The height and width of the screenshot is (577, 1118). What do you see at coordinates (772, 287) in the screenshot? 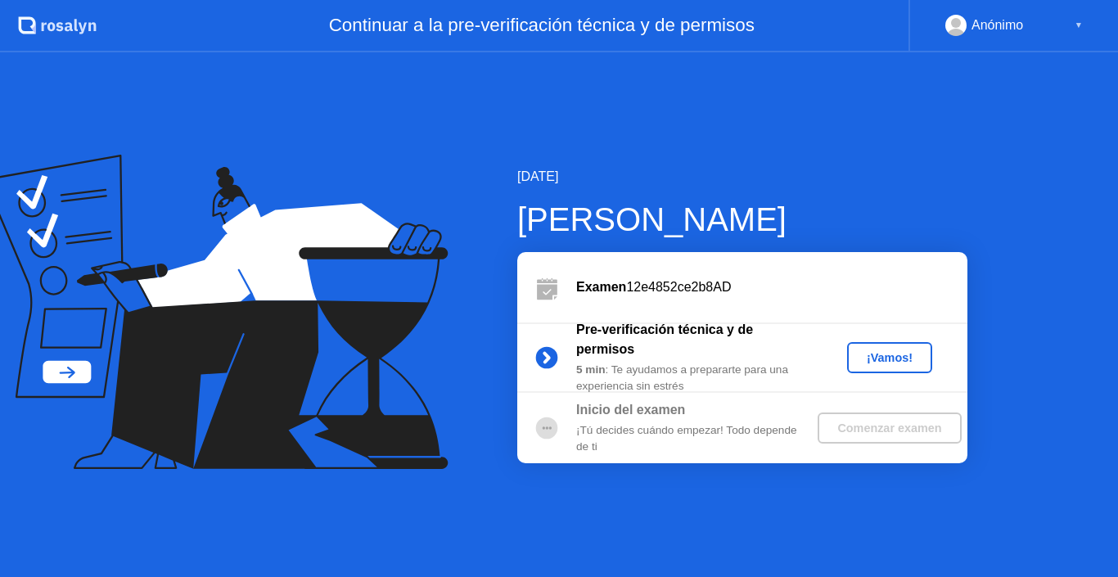
I see `div: 12e4852ce2b8AD` at bounding box center [772, 287].